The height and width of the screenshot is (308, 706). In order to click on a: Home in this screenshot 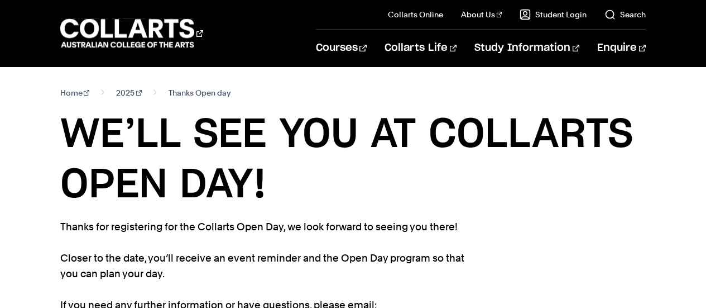, I will do `click(75, 93)`.